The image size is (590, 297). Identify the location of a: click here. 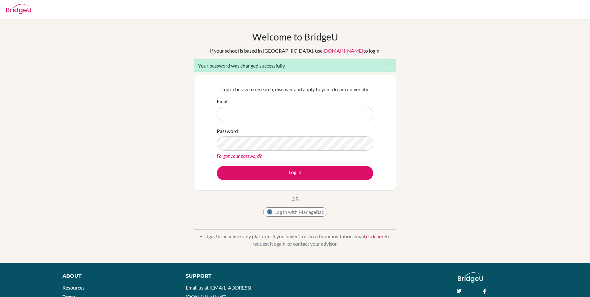
(376, 236).